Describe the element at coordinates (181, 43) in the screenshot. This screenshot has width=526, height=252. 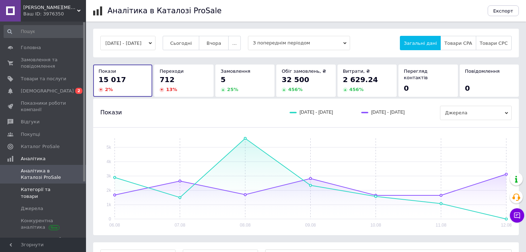
I see `button: Сьогодні` at that location.